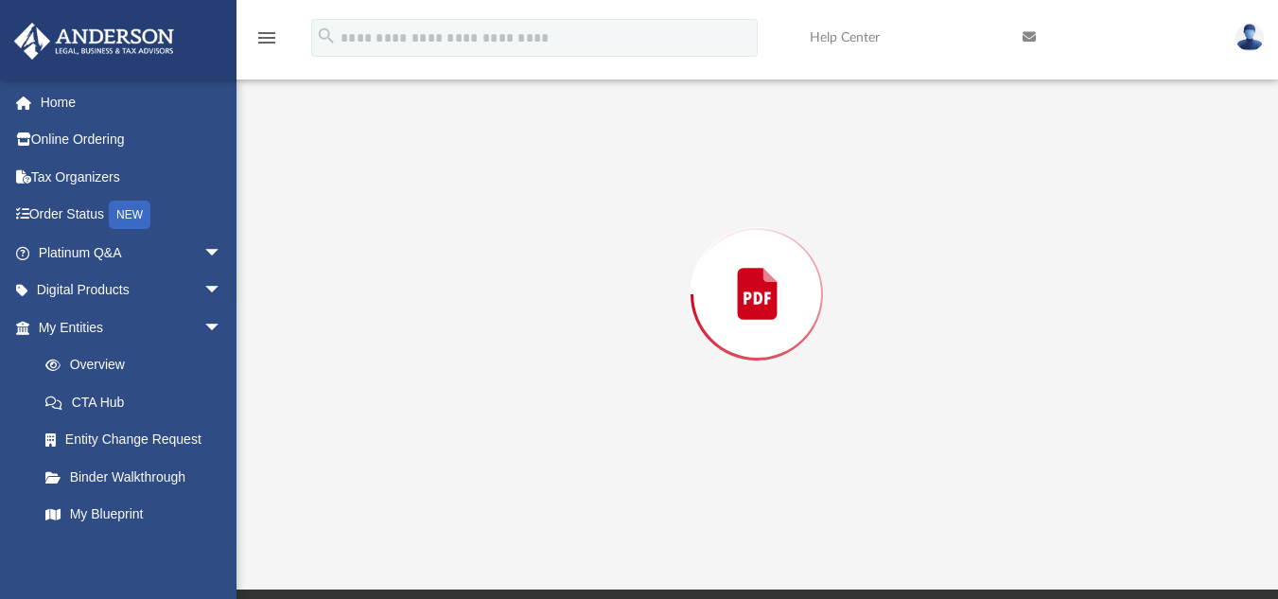  What do you see at coordinates (267, 43) in the screenshot?
I see `a: menu` at bounding box center [267, 43].